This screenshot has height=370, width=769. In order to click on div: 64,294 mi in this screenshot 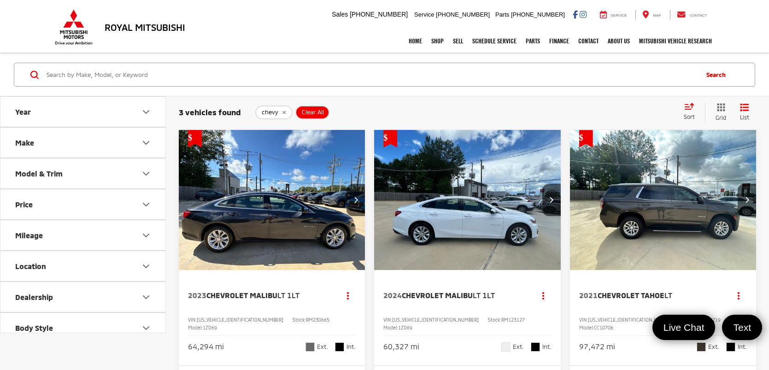, I will do `click(206, 346)`.